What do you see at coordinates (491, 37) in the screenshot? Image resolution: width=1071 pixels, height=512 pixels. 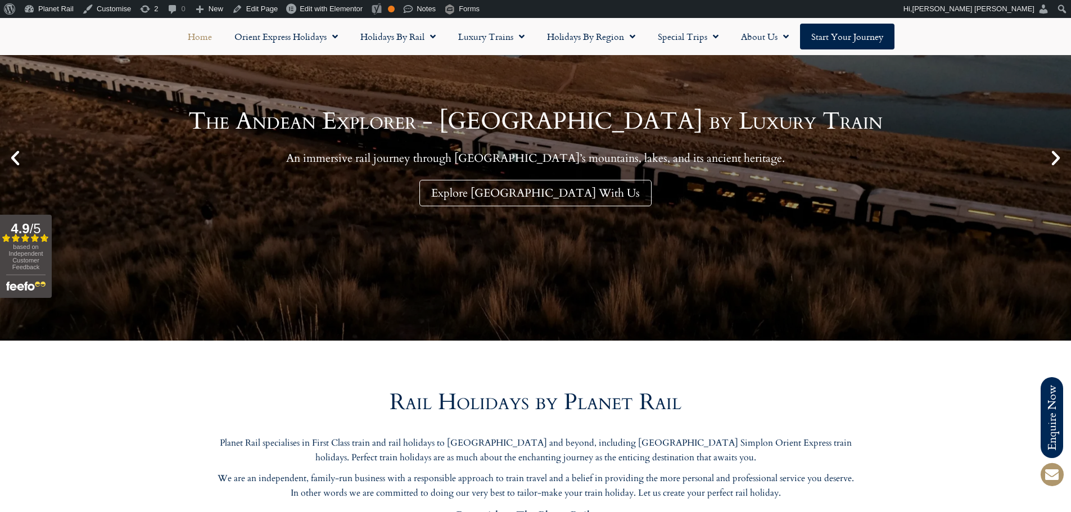 I see `a: Luxury Trains` at bounding box center [491, 37].